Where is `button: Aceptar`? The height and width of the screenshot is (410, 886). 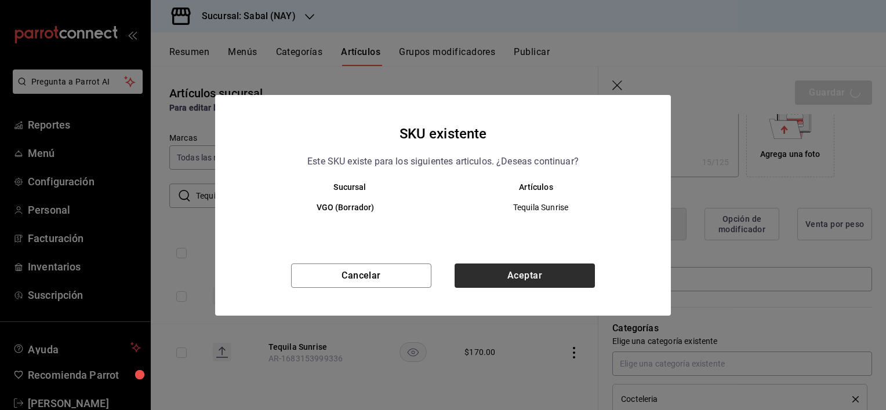 button: Aceptar is located at coordinates (525, 276).